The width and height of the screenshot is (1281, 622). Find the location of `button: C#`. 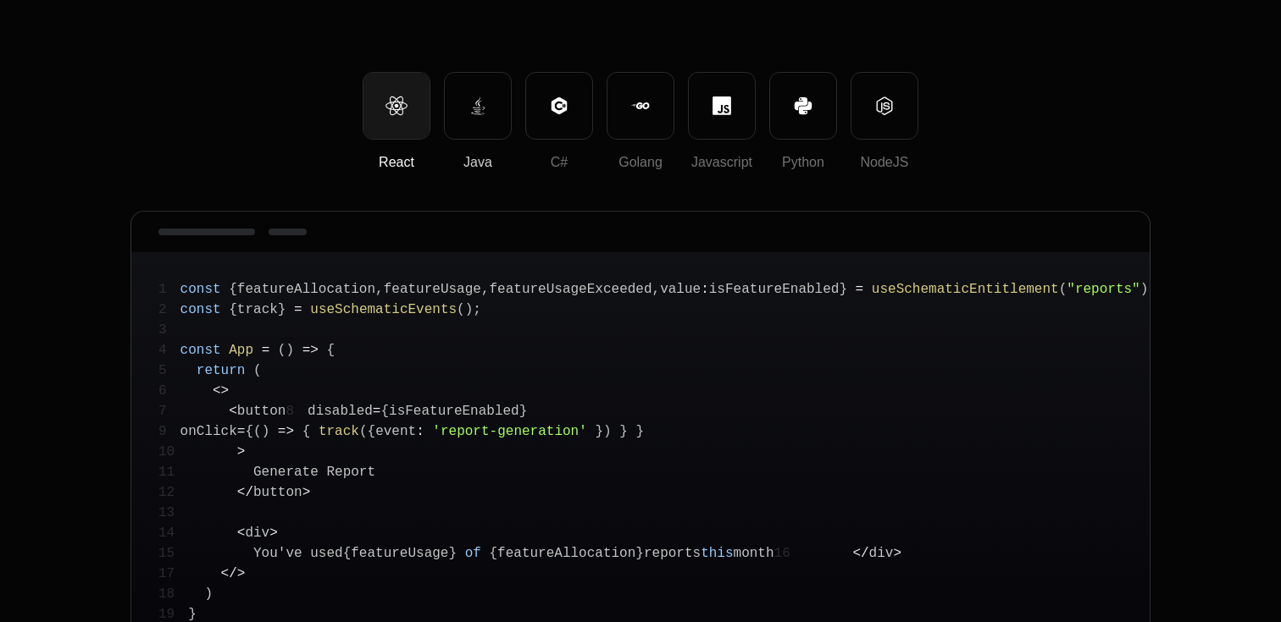

button: C# is located at coordinates (559, 106).